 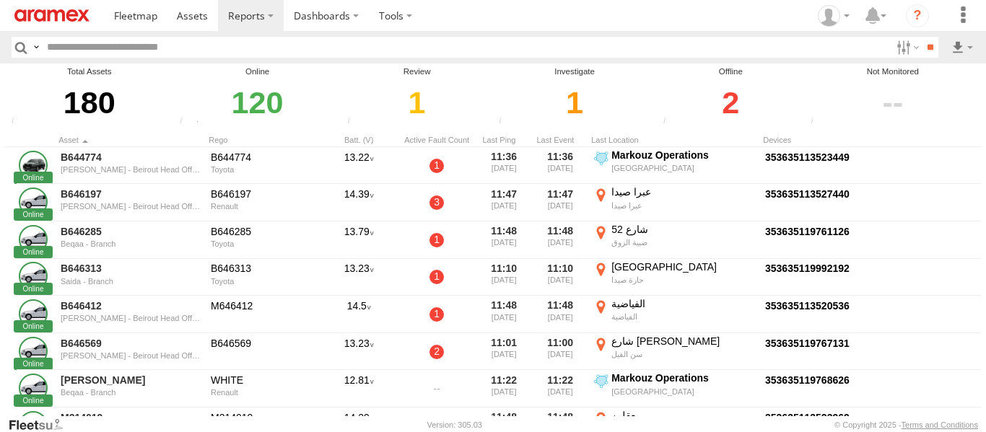 I want to click on label: Export results as..., so click(x=962, y=47).